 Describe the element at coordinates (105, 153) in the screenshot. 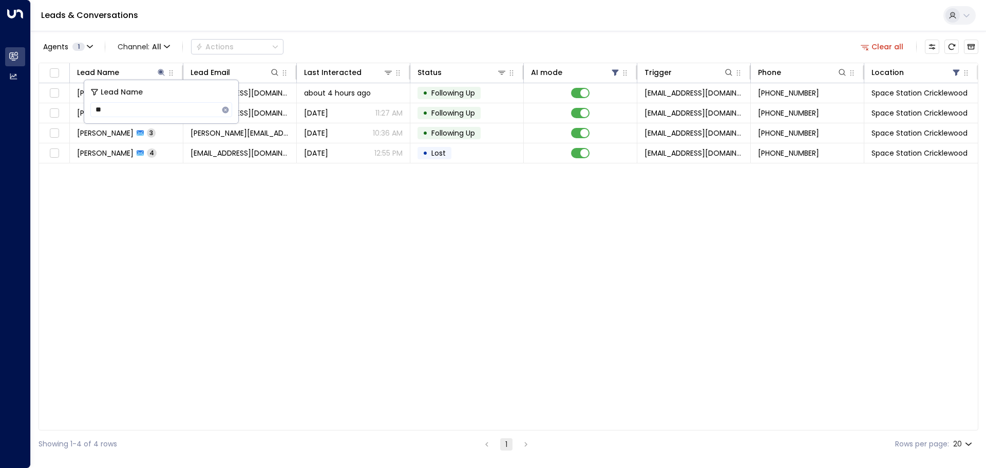

I see `span: Behroz Abadi` at that location.